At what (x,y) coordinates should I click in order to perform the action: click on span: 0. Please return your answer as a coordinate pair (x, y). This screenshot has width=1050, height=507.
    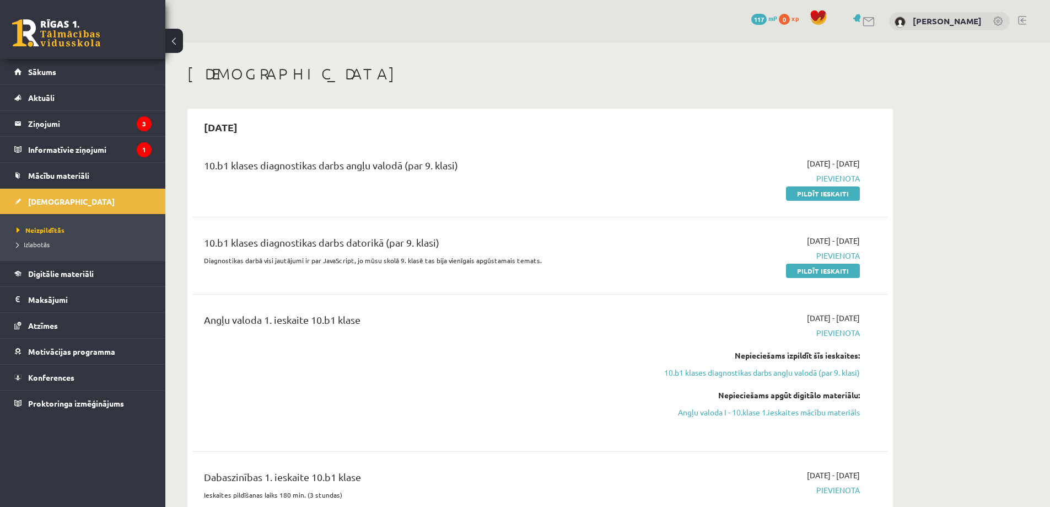
    Looking at the image, I should click on (784, 19).